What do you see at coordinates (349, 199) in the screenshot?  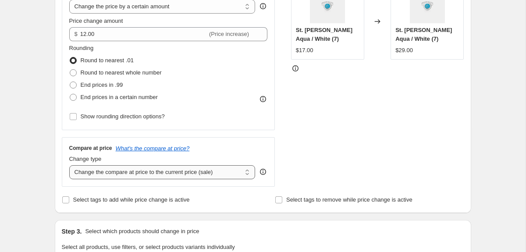 I see `span: Select tags to remove while price change is active` at bounding box center [349, 199].